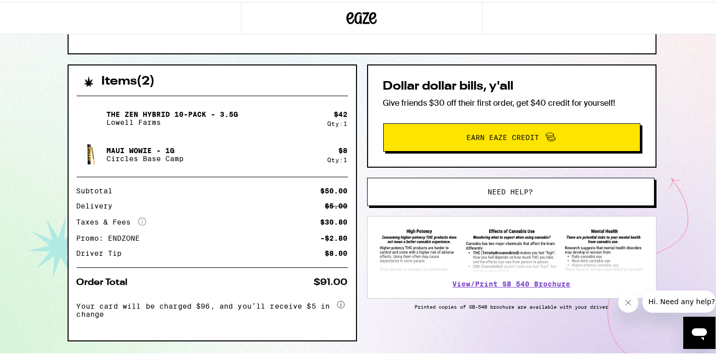  I want to click on div: $ 8, so click(343, 149).